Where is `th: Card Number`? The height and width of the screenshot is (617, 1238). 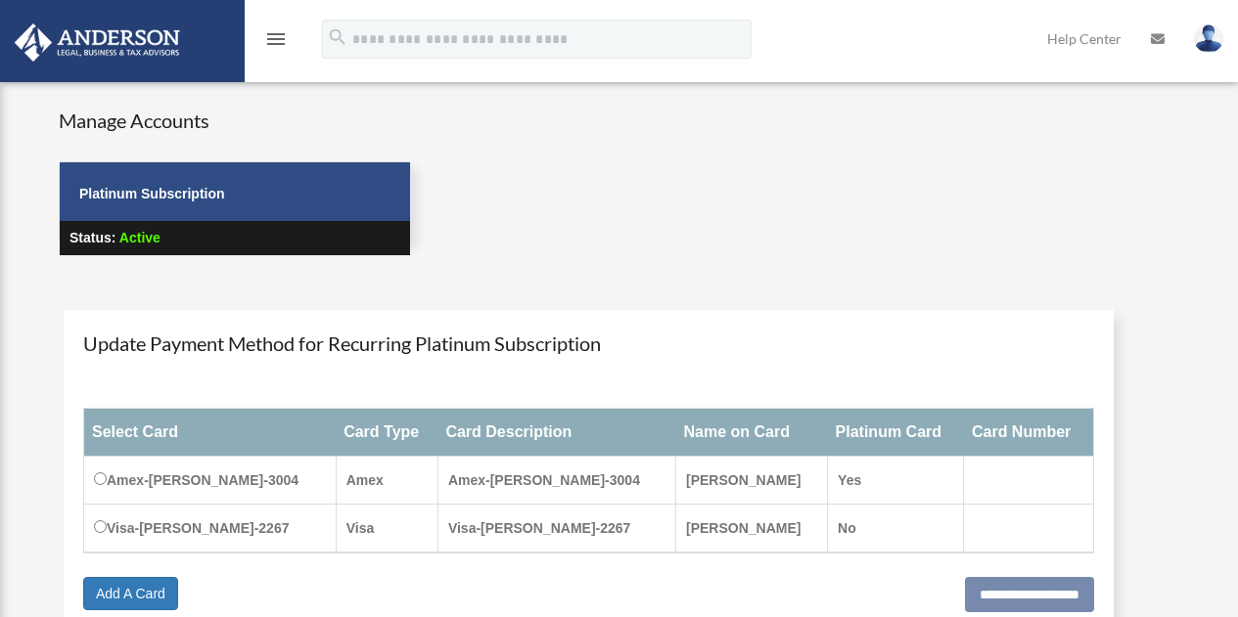
th: Card Number is located at coordinates (1028, 432).